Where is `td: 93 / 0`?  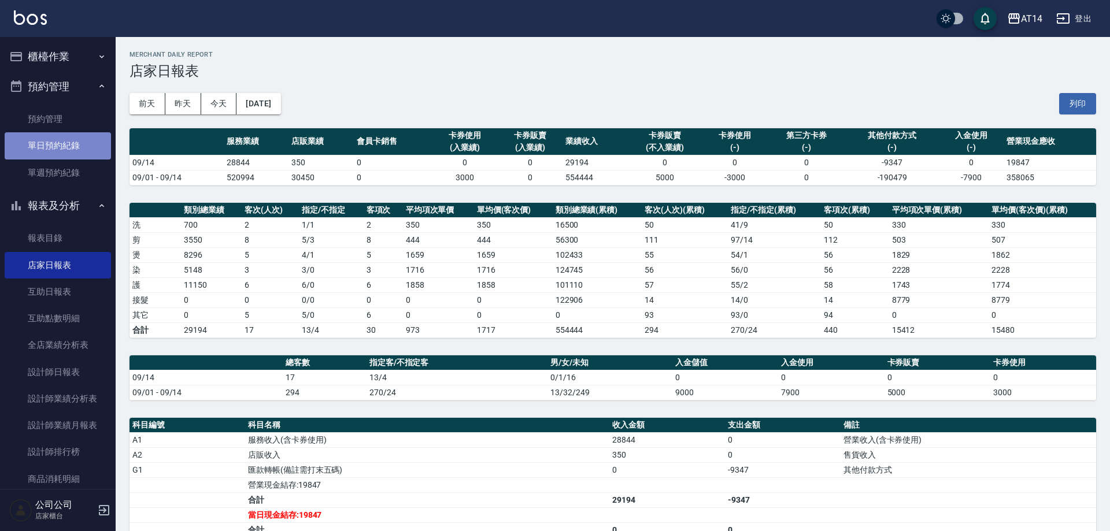
td: 93 / 0 is located at coordinates (774, 315).